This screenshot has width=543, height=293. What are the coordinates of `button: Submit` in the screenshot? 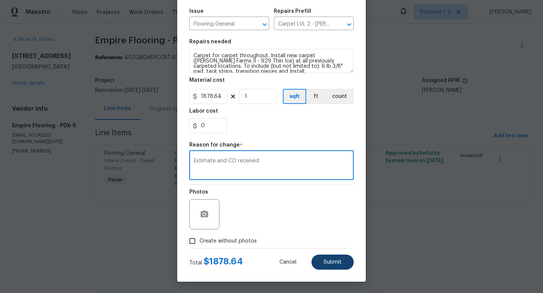 It's located at (333, 263).